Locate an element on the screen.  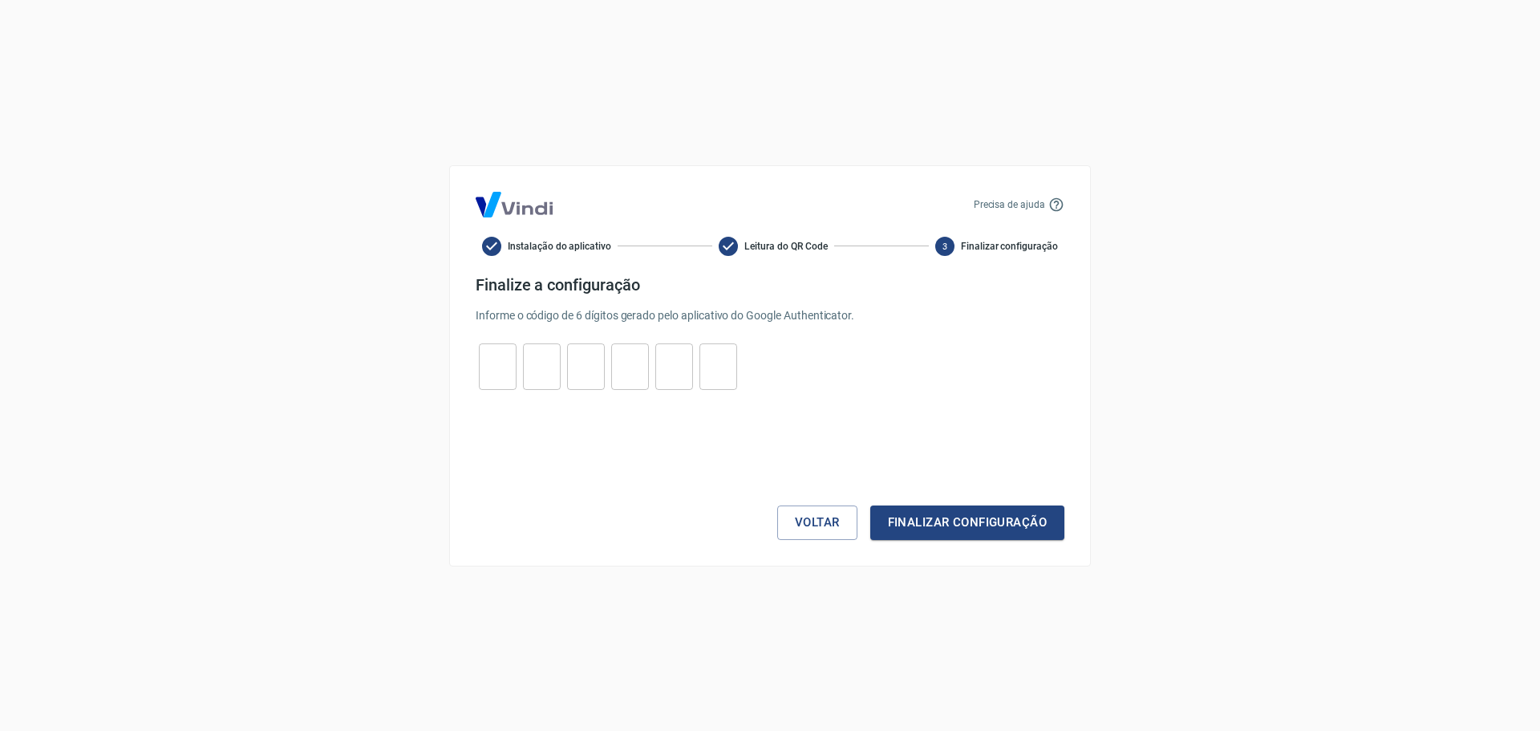
p: Informe o código de 6 dígitos gerado pelo aplicativo do Google Authenticator. is located at coordinates (770, 315).